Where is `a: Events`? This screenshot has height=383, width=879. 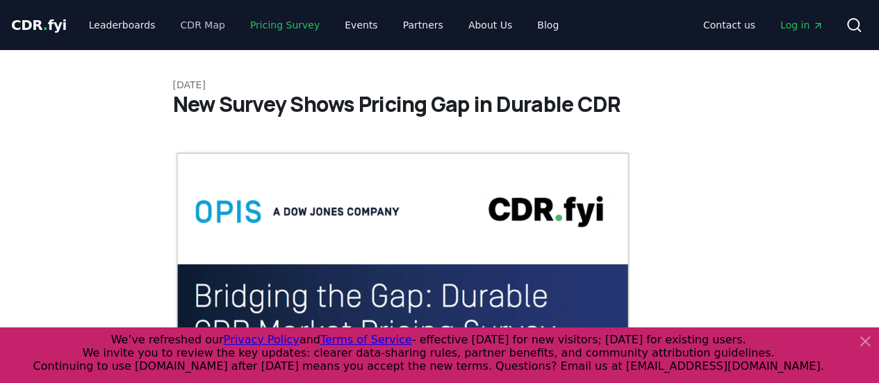 a: Events is located at coordinates (361, 25).